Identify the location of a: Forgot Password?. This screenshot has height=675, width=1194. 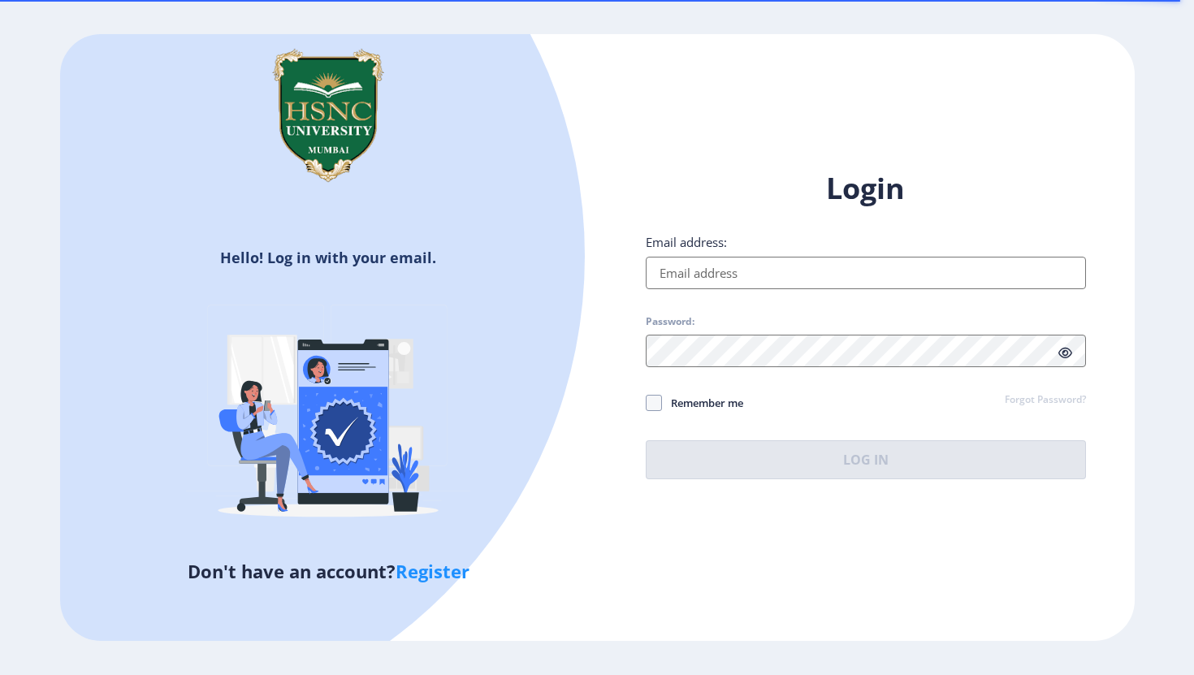
(1045, 400).